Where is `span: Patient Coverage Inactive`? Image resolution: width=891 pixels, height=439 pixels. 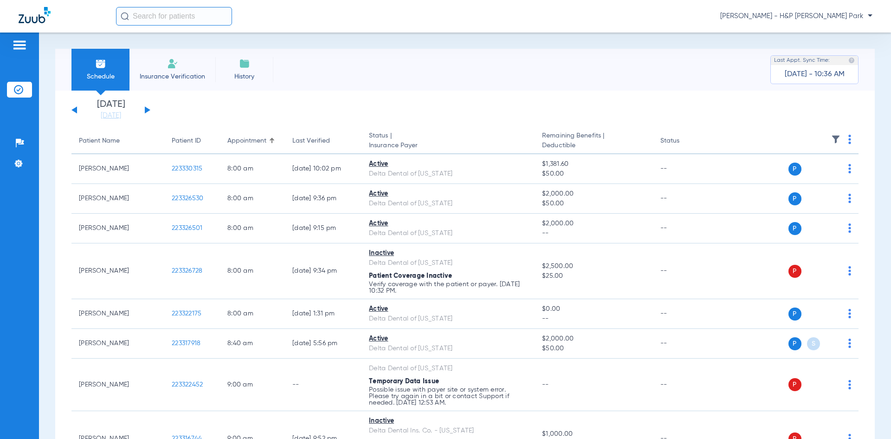
span: Patient Coverage Inactive is located at coordinates (410, 276).